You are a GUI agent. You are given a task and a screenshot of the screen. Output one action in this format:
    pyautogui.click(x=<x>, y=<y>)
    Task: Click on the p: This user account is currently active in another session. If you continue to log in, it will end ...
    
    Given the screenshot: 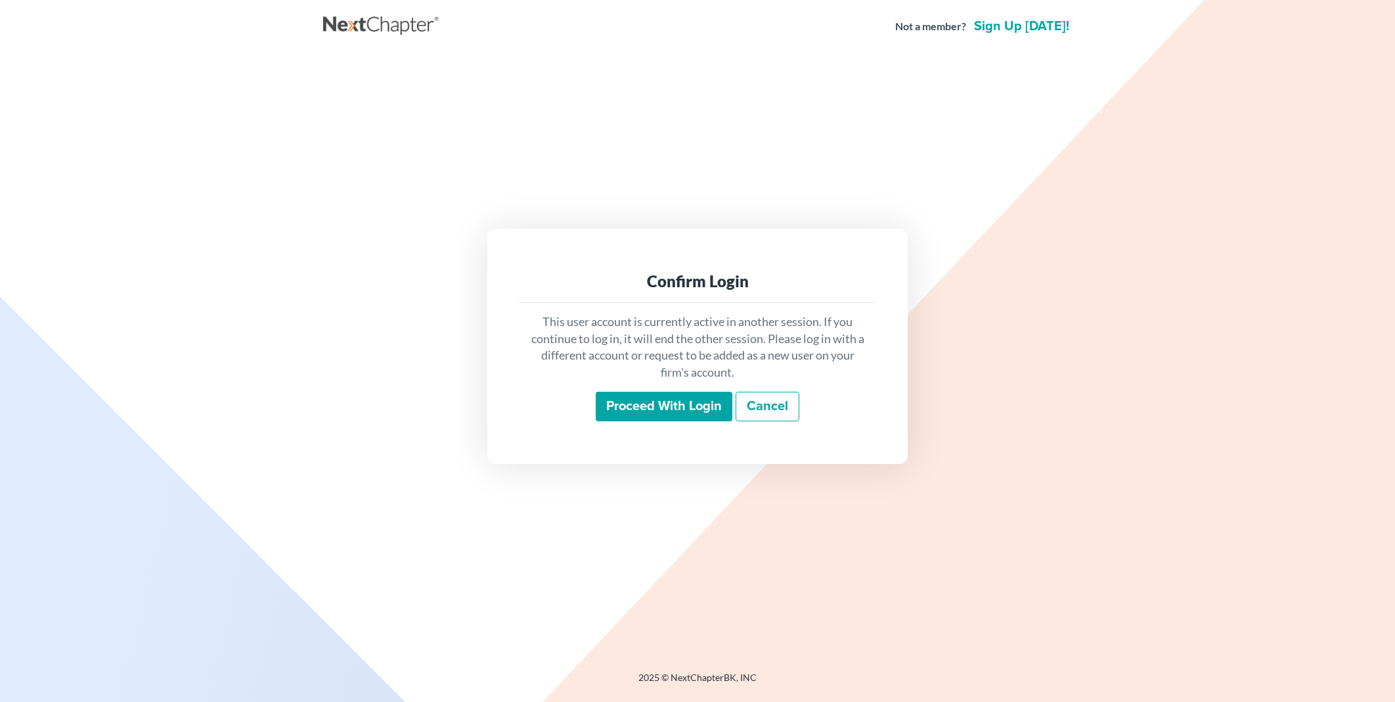 What is the action you would take?
    pyautogui.click(x=698, y=347)
    